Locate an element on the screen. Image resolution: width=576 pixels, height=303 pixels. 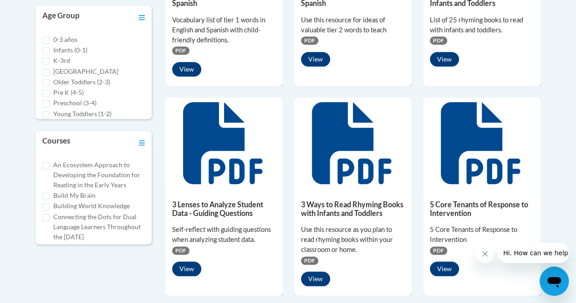
div: 5 Core Tenants of Response to Intervention is located at coordinates (482, 235).